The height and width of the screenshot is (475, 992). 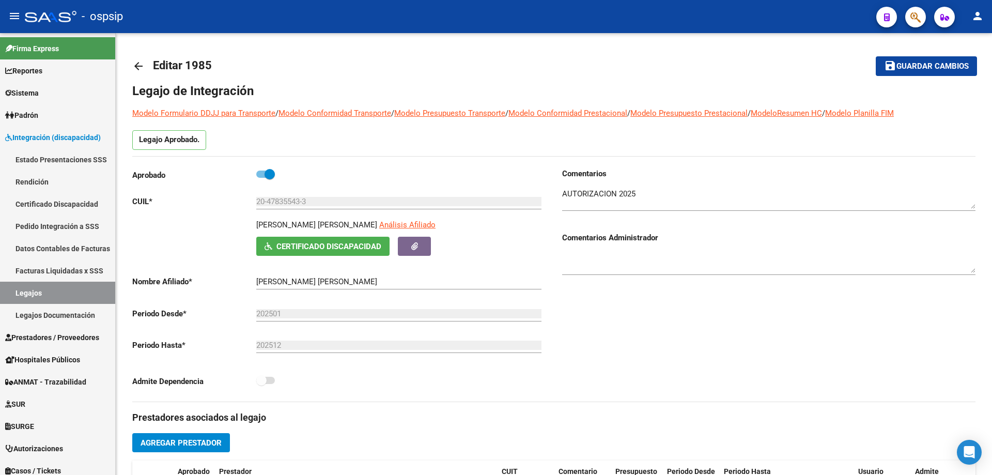 What do you see at coordinates (102, 17) in the screenshot?
I see `span: - ospsip` at bounding box center [102, 17].